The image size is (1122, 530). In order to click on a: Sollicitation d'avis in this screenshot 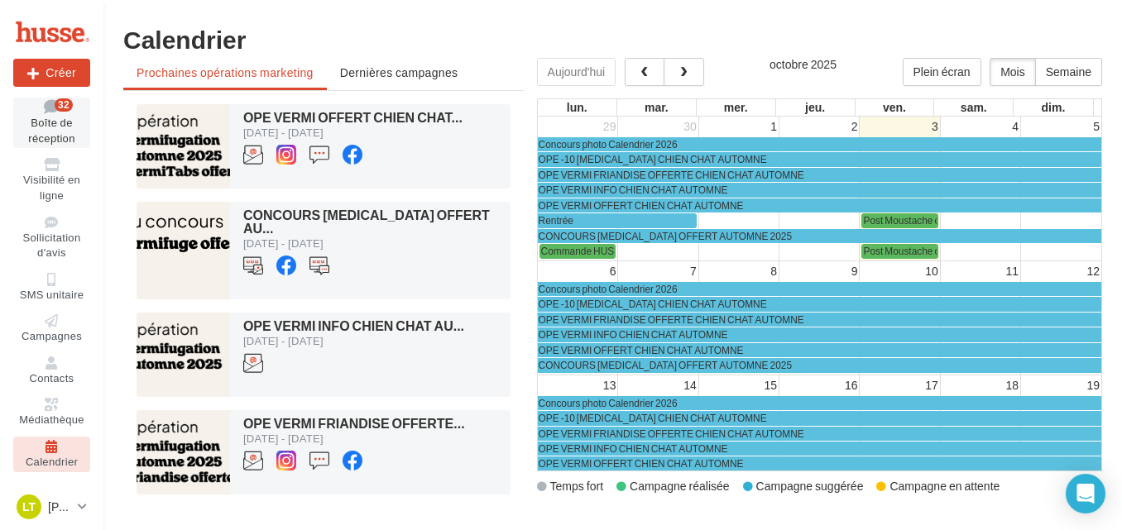, I will do `click(51, 237)`.